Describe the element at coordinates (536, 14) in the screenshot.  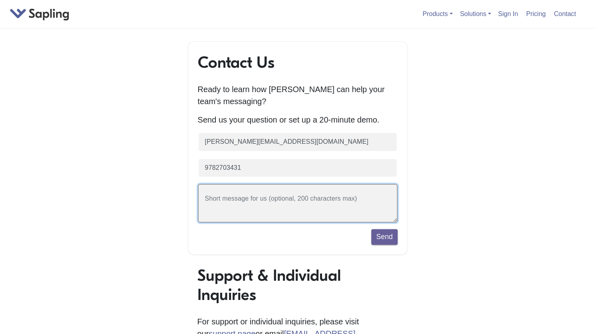
I see `a: Pricing` at that location.